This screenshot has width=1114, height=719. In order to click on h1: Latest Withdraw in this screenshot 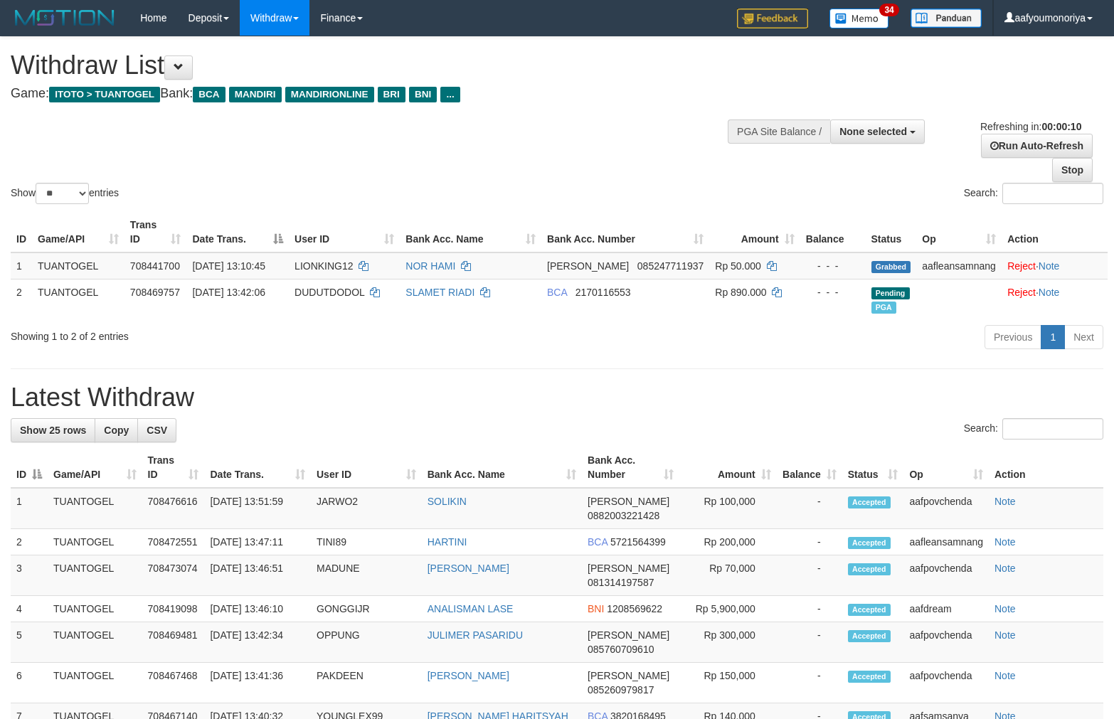, I will do `click(557, 398)`.